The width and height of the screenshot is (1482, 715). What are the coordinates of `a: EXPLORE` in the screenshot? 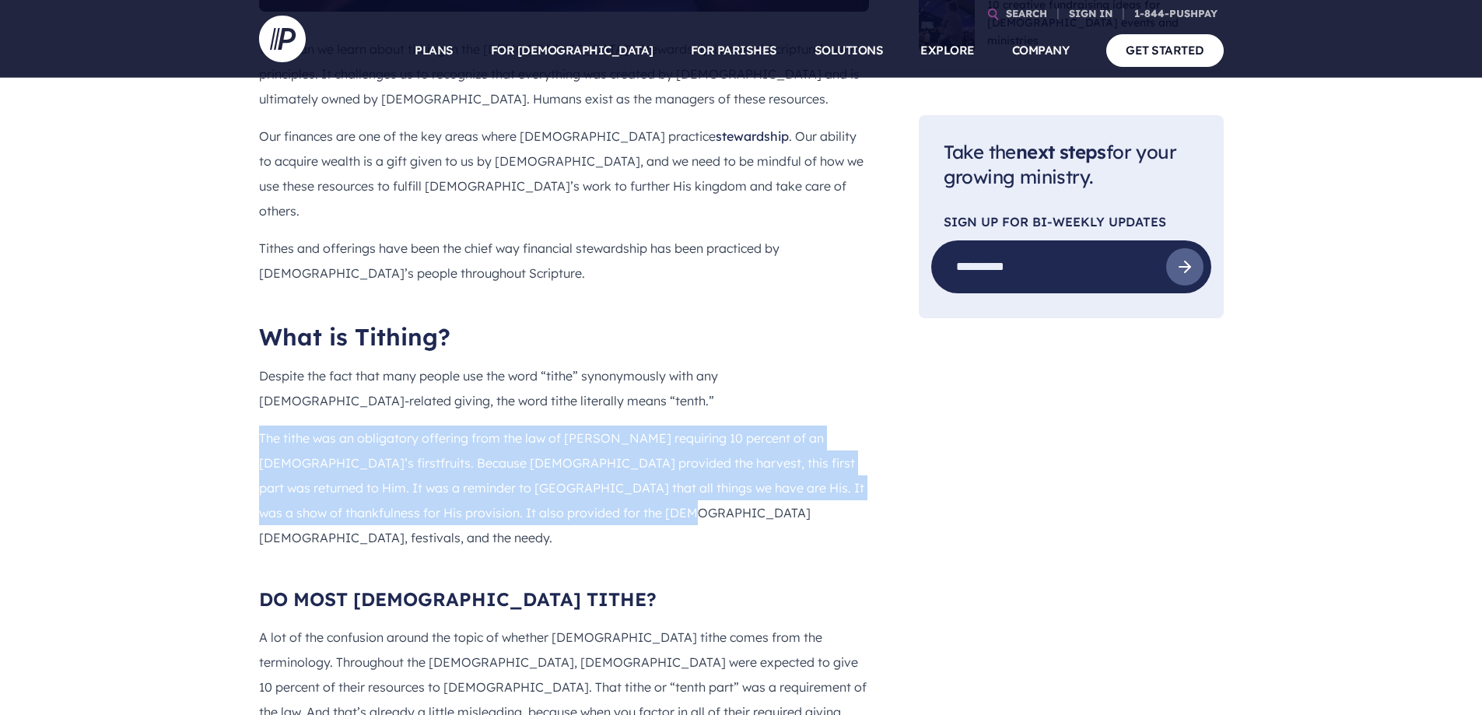 It's located at (947, 51).